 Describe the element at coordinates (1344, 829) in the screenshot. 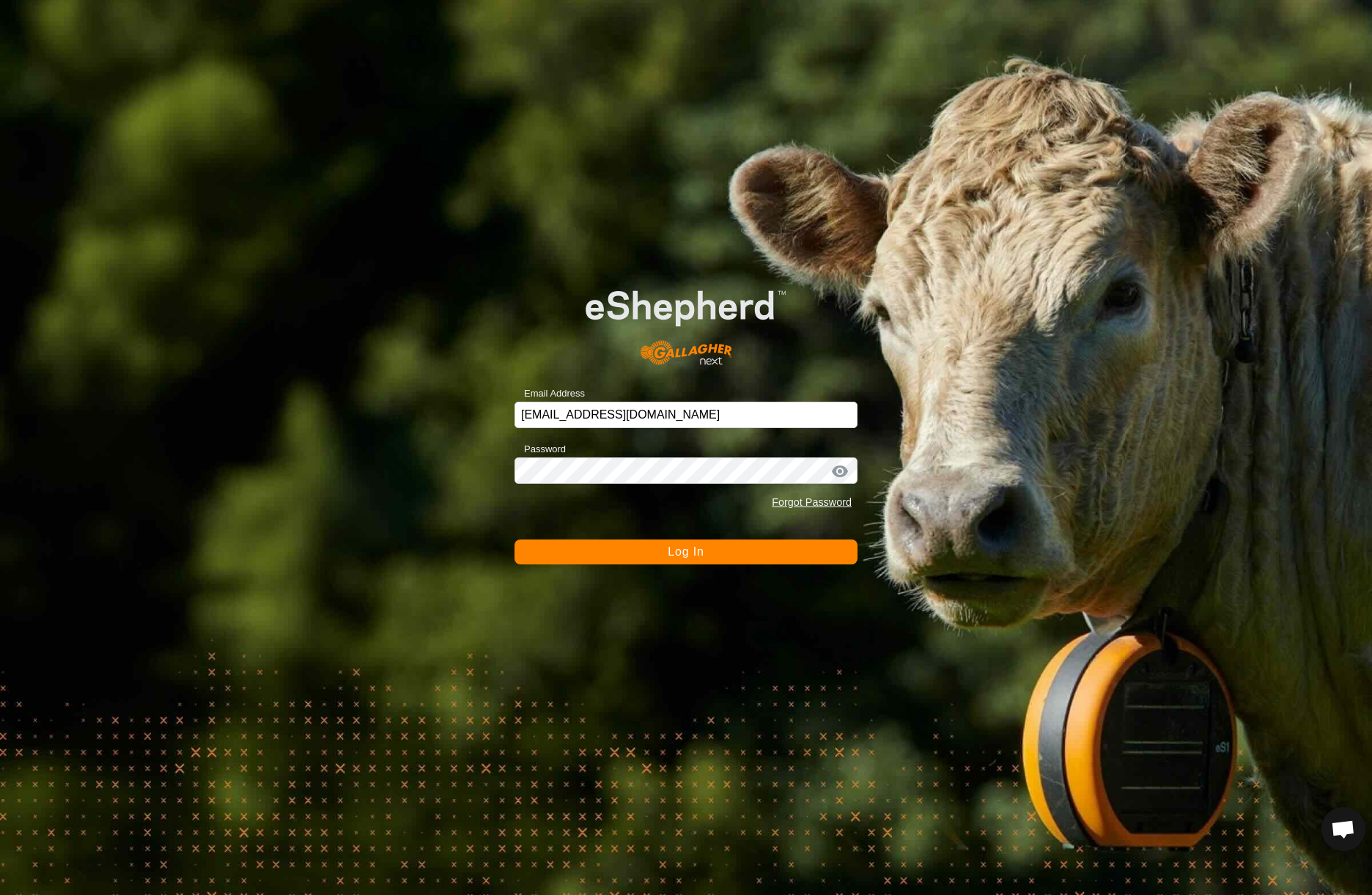

I see `div: Open chat` at that location.